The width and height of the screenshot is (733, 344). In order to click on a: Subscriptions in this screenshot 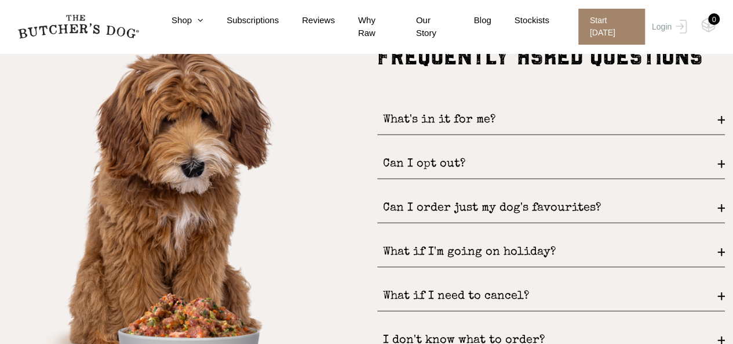, I will do `click(241, 20)`.